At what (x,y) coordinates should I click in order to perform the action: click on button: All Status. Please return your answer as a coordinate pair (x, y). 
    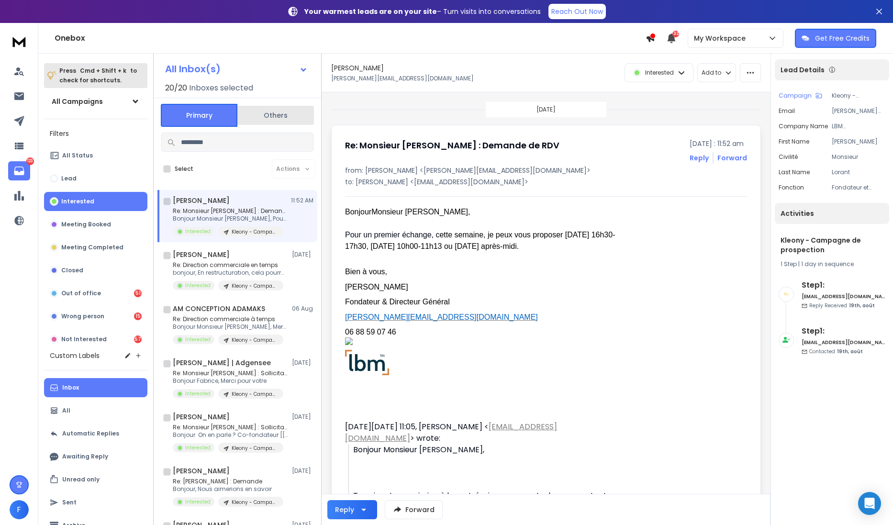
    Looking at the image, I should click on (96, 156).